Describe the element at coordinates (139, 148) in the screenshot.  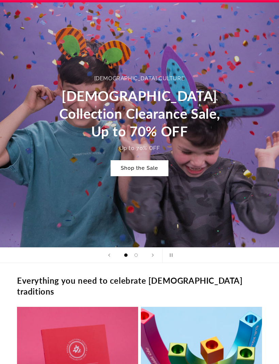
I see `span: Up to 70% OFF` at that location.